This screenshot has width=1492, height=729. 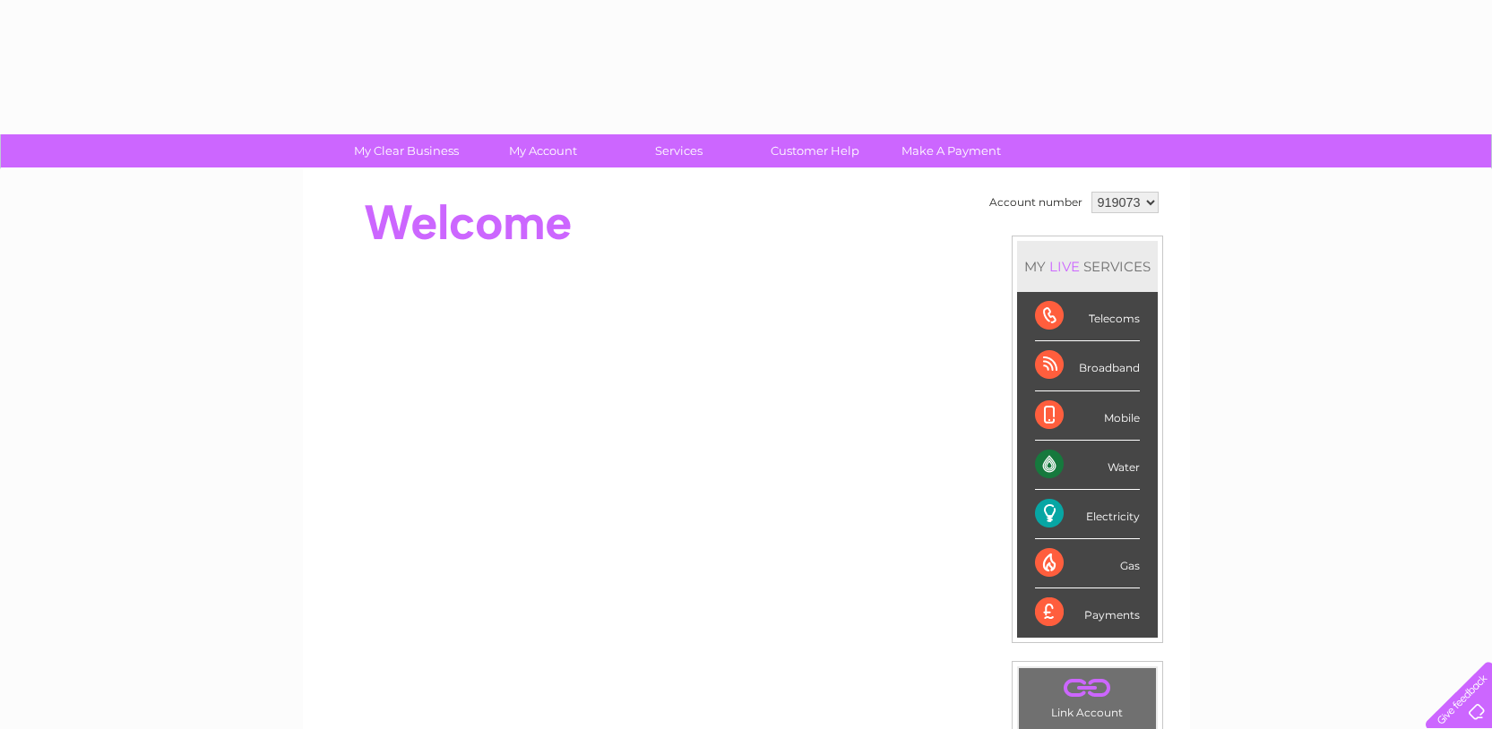 I want to click on div: MY SERVICES, so click(x=1087, y=266).